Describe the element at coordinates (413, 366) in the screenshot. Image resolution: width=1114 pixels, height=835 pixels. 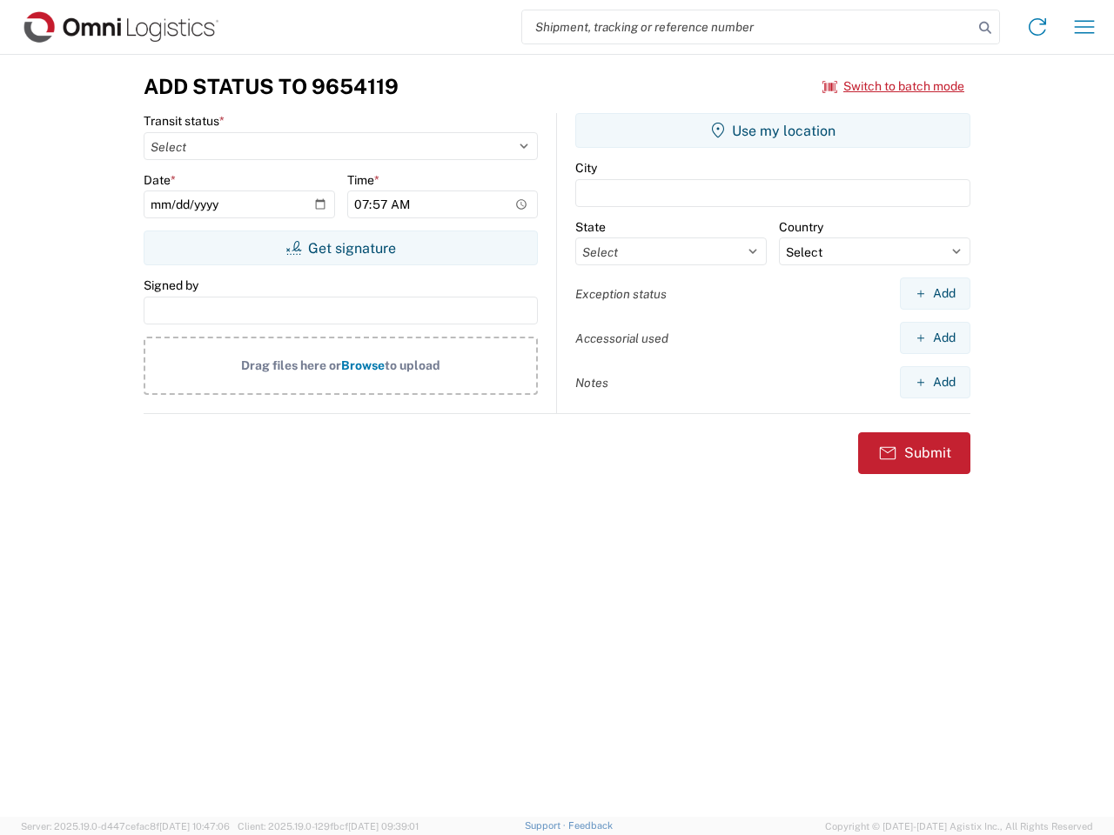
I see `span: to upload` at that location.